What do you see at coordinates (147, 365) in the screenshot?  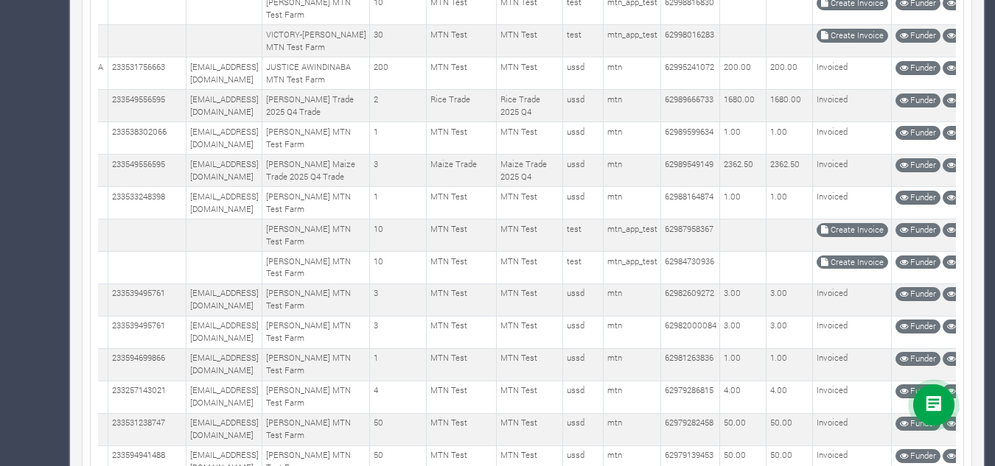 I see `td: 233594699866` at bounding box center [147, 365].